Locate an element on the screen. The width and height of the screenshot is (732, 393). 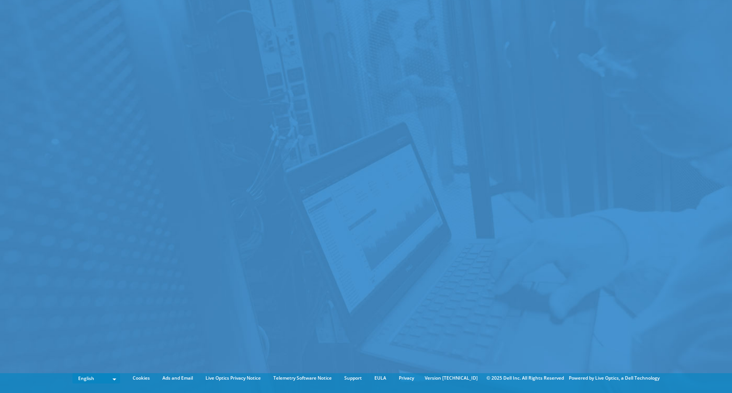
li: Powered by Live Optics, a Dell Technology is located at coordinates (615, 378).